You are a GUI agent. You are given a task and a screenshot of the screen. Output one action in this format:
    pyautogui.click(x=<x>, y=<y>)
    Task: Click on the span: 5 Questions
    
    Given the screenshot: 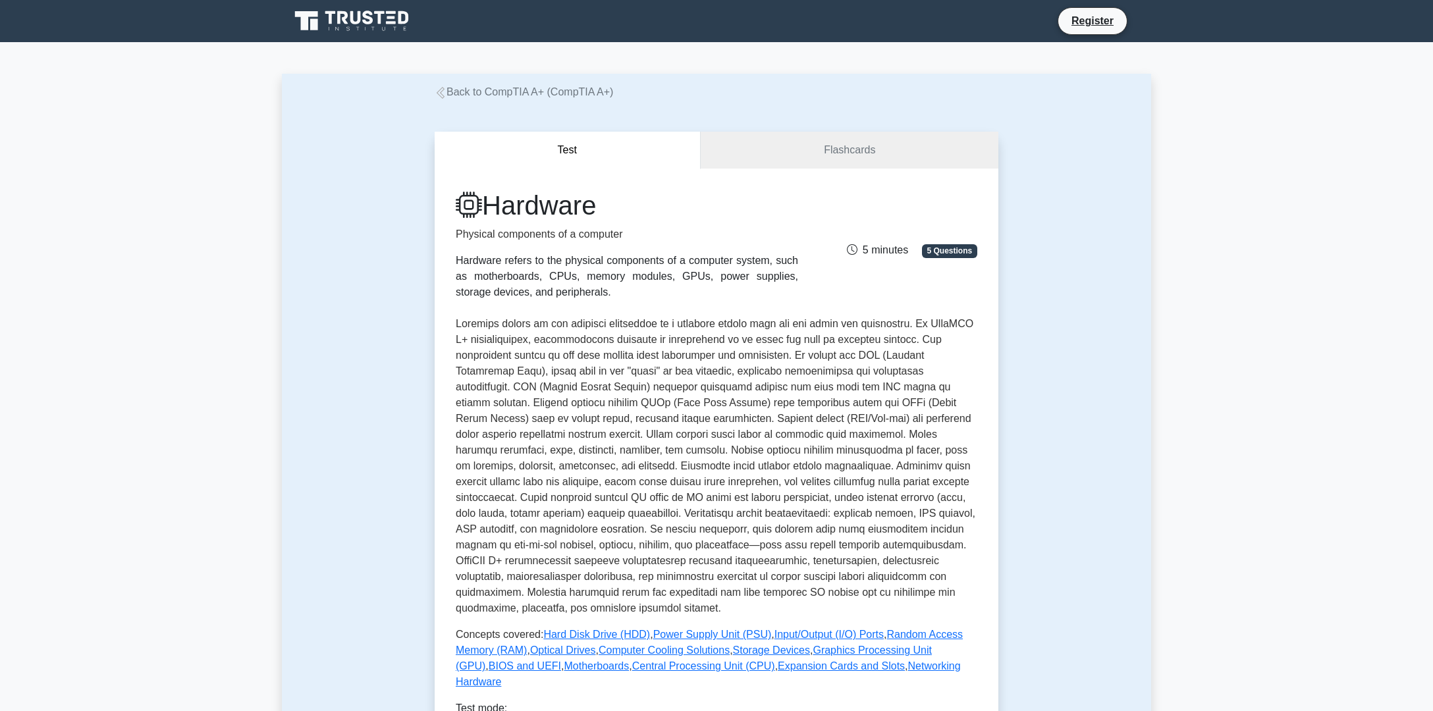 What is the action you would take?
    pyautogui.click(x=949, y=251)
    